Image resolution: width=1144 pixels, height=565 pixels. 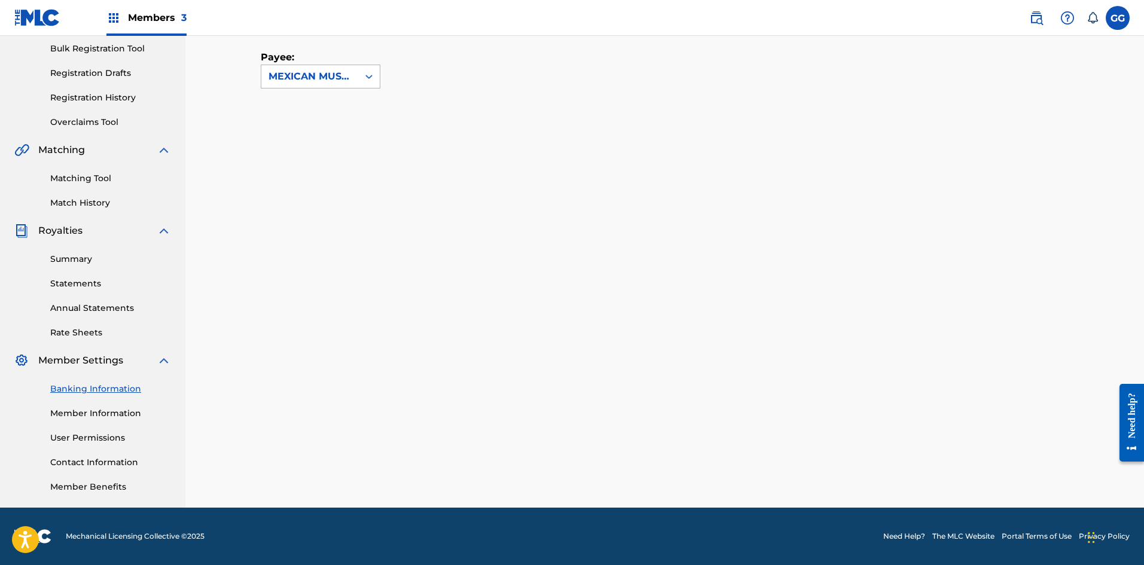 I want to click on a: Banking Information, so click(x=111, y=389).